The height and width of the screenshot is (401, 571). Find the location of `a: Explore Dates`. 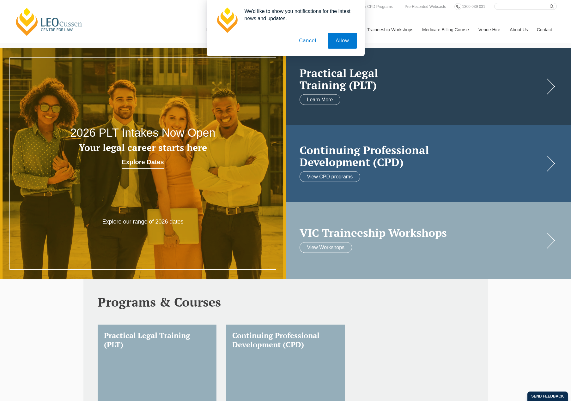

a: Explore Dates is located at coordinates (143, 162).